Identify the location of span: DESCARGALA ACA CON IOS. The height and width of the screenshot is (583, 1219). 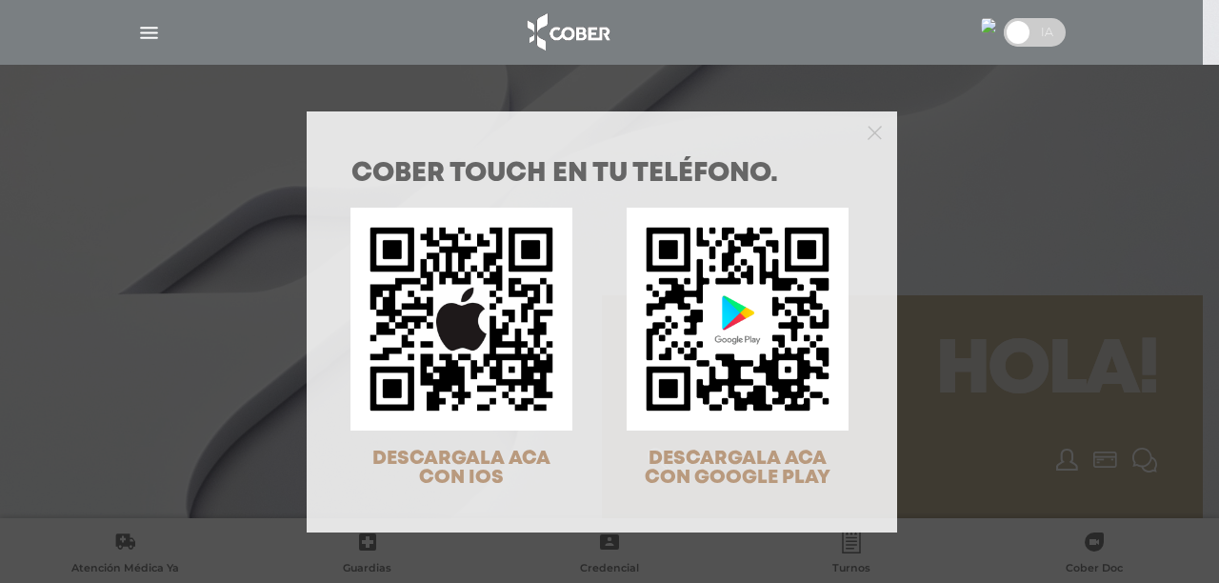
(461, 467).